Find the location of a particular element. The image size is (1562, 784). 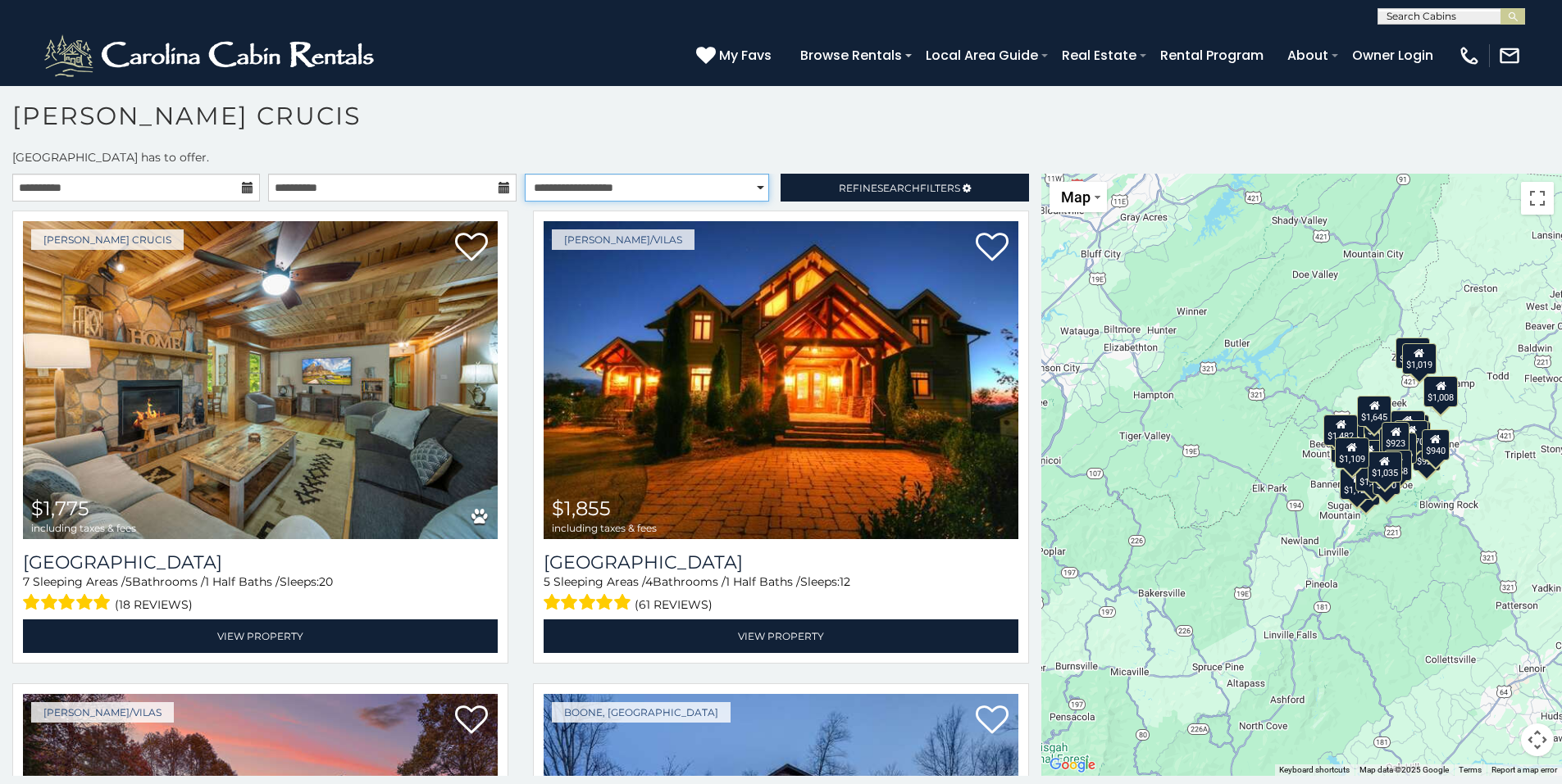

img: Google is located at coordinates (1072, 765).